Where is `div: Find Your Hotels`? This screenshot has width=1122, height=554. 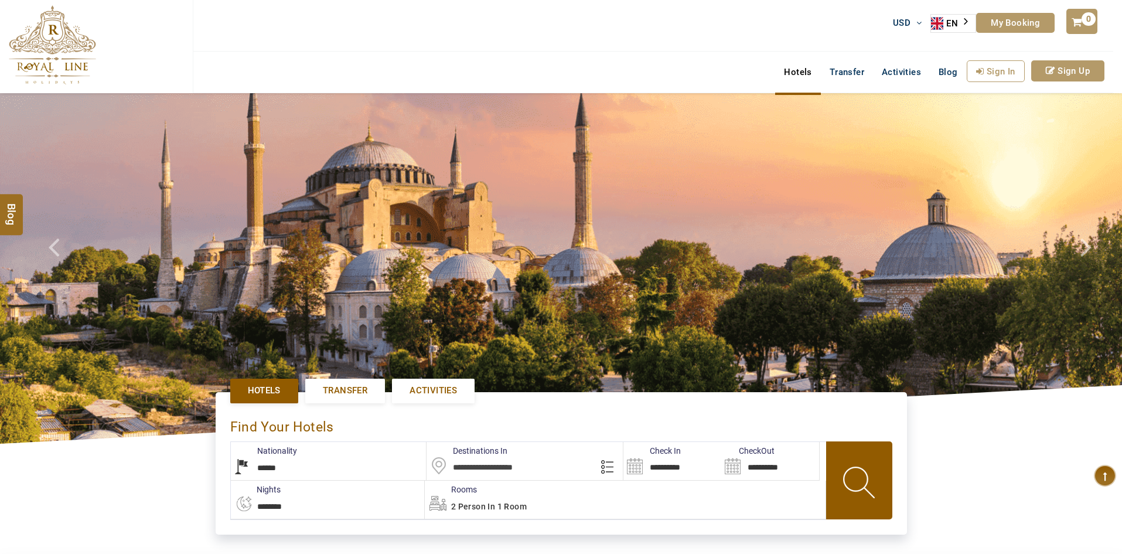
div: Find Your Hotels is located at coordinates (562, 424).